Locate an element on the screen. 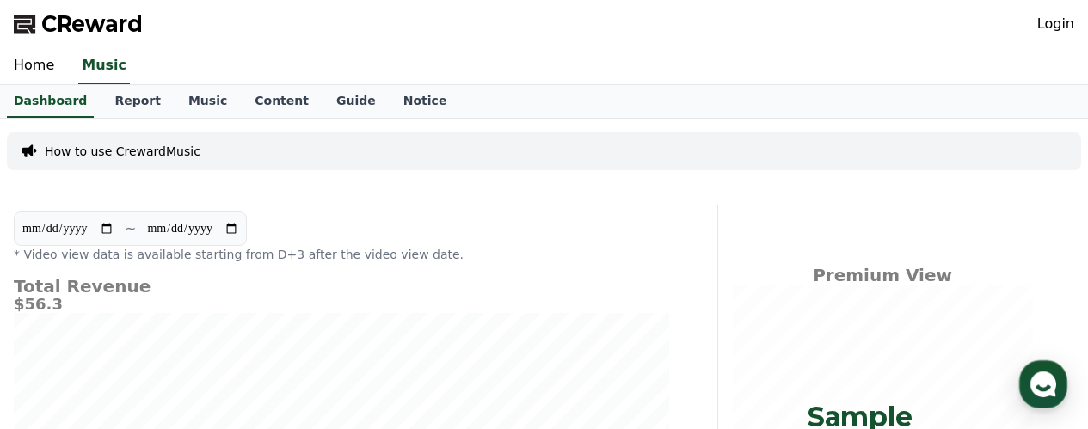 The image size is (1088, 429). span: CReward is located at coordinates (92, 24).